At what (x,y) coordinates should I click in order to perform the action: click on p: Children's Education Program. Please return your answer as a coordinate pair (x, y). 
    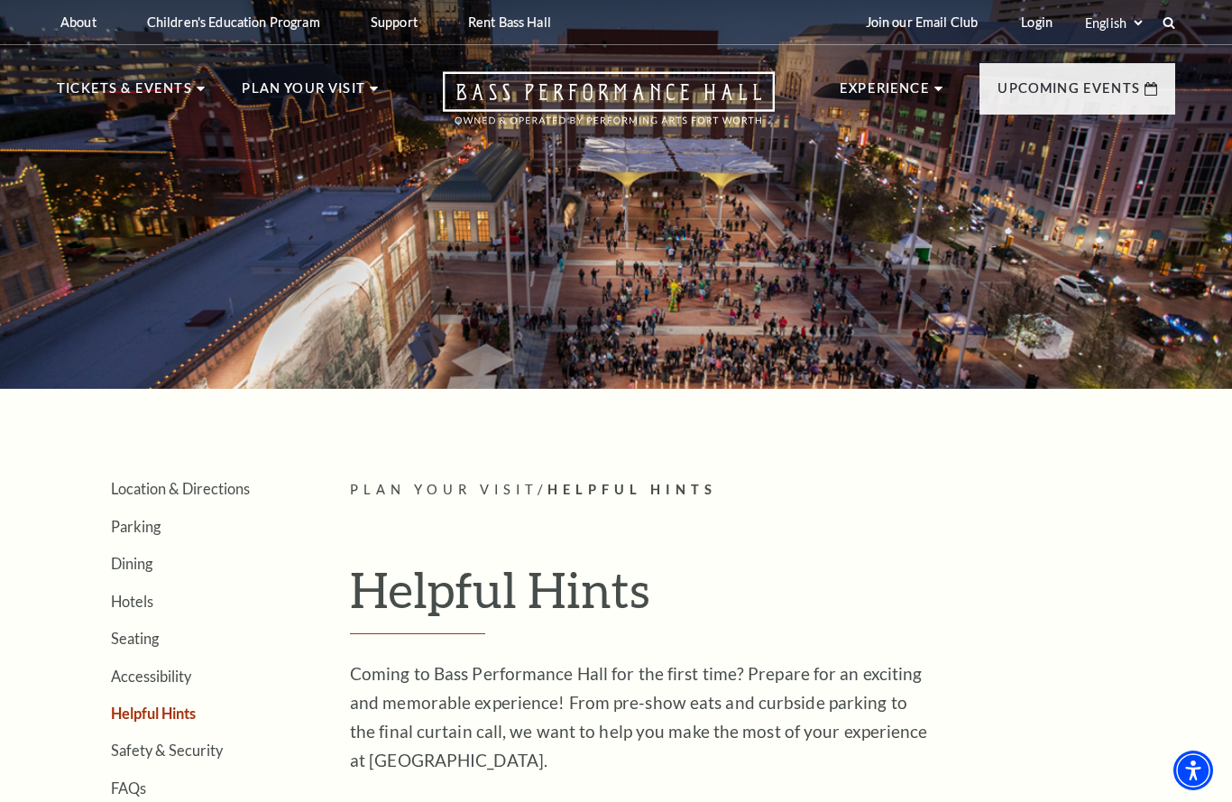
    Looking at the image, I should click on (234, 22).